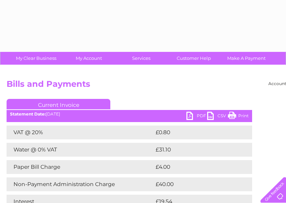 The image size is (286, 203). What do you see at coordinates (239, 117) in the screenshot?
I see `a: Print` at bounding box center [239, 117].